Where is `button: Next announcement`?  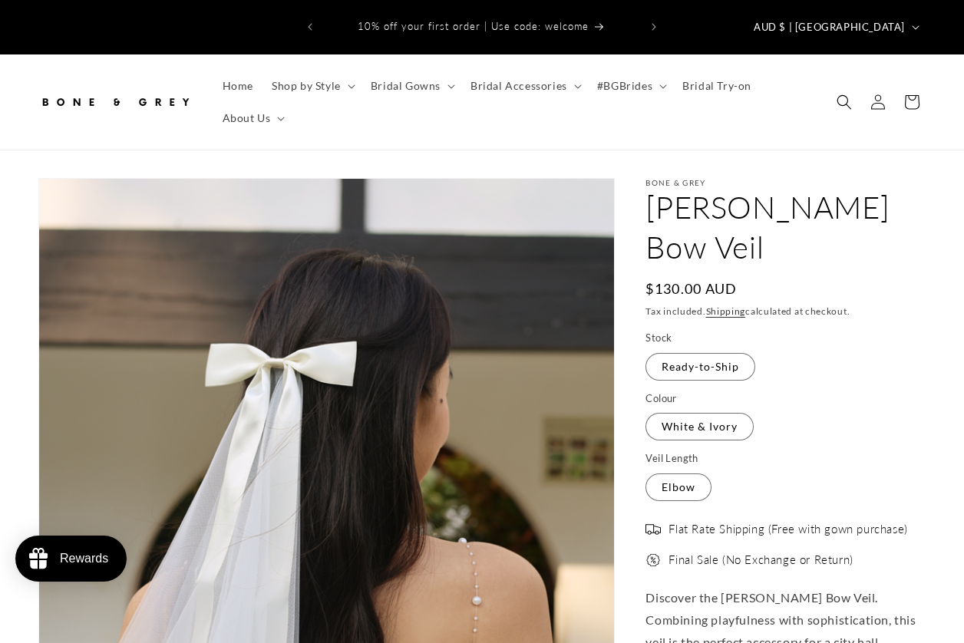
button: Next announcement is located at coordinates (654, 27).